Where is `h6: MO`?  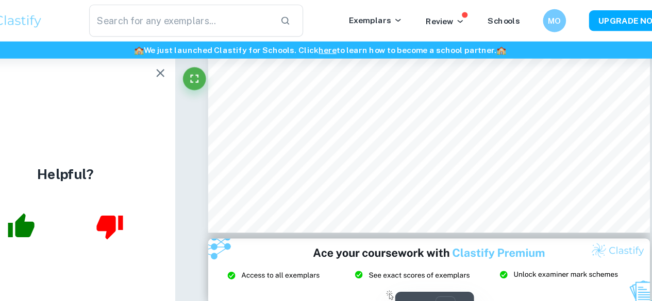
h6: MO is located at coordinates (536, 19).